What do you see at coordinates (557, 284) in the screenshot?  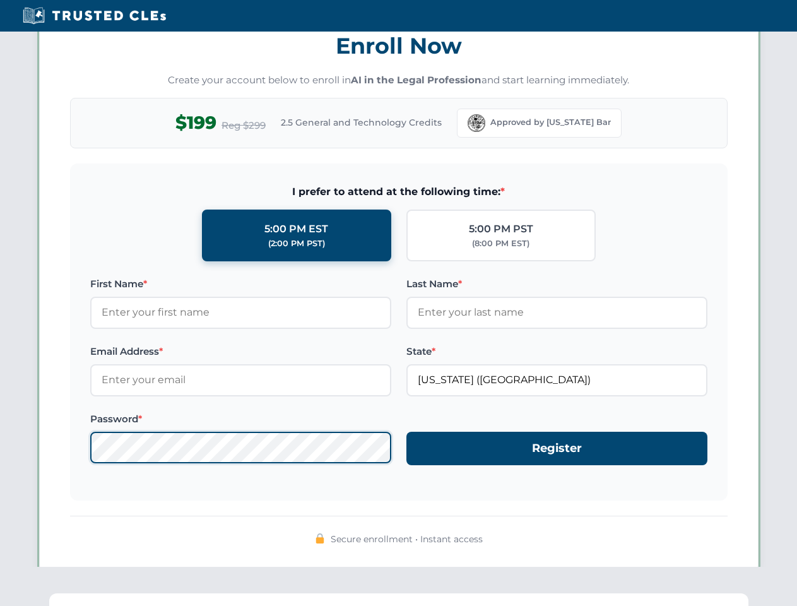 I see `label: Last Name` at bounding box center [557, 284].